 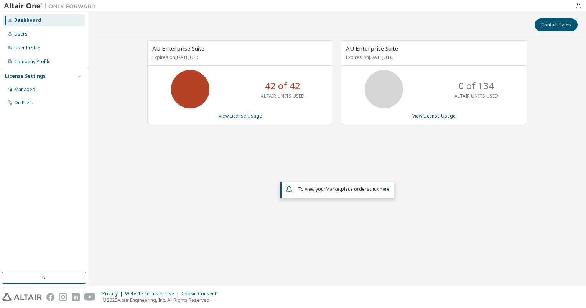 What do you see at coordinates (161, 300) in the screenshot?
I see `p: © 2025 Altair Engineering, Inc. All Rights Reserved.` at bounding box center [161, 300].